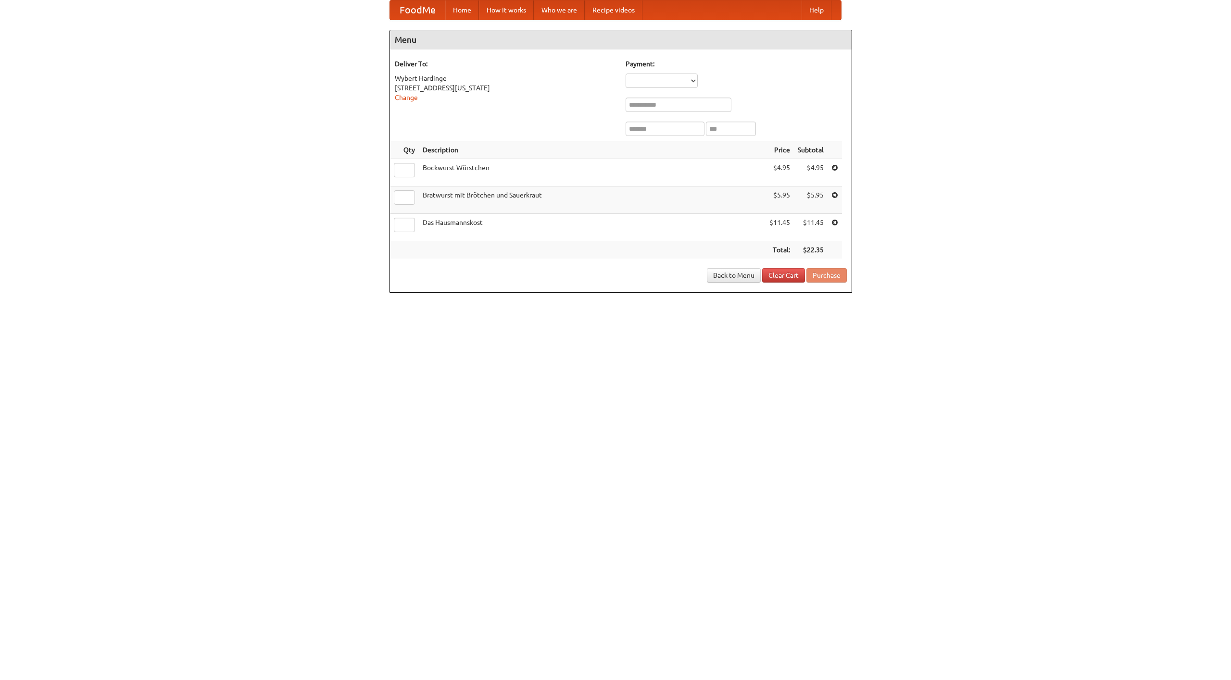 This screenshot has width=1231, height=680. I want to click on td: Das Hausmannskost, so click(592, 227).